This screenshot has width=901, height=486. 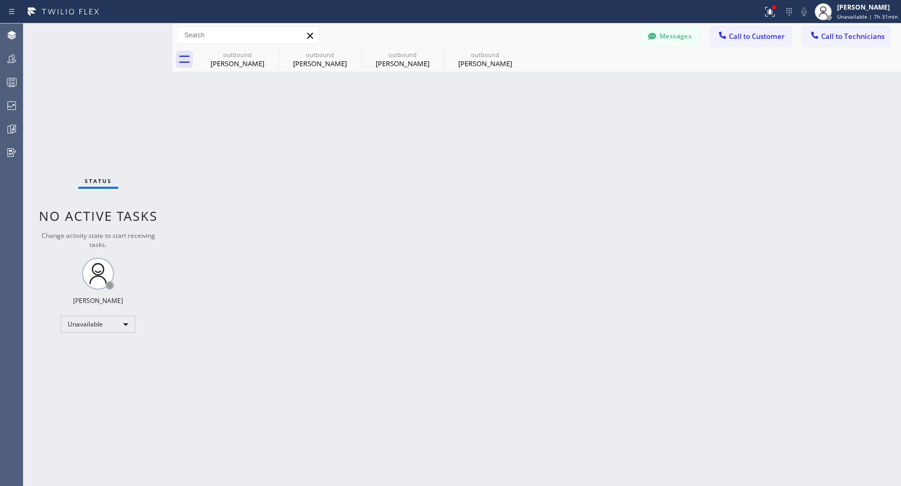 I want to click on span: Change activity state to start receiving tasks., so click(x=98, y=240).